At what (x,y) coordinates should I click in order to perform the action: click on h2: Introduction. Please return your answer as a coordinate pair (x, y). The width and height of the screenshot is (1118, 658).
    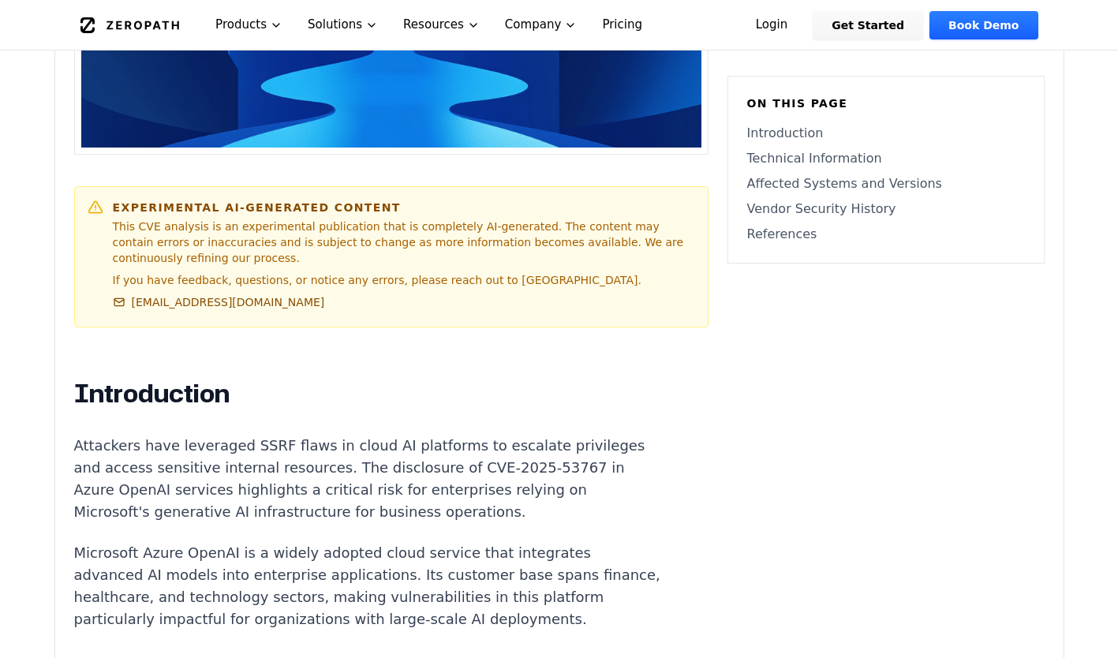
    Looking at the image, I should click on (368, 394).